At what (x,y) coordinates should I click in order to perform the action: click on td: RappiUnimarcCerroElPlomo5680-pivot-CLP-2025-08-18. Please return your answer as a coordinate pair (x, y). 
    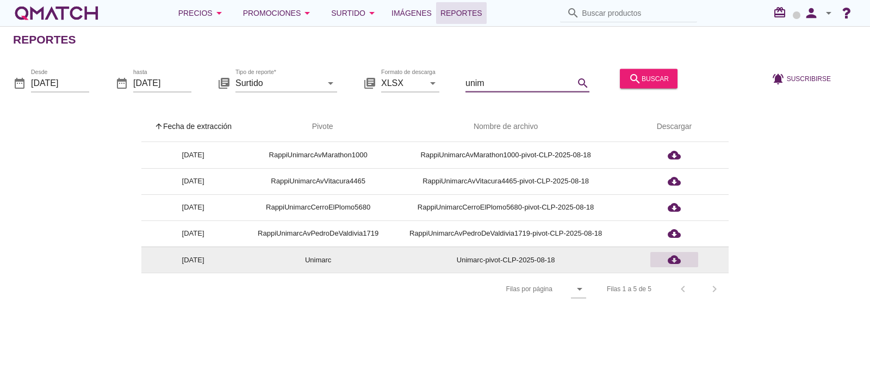
    Looking at the image, I should click on (506, 207).